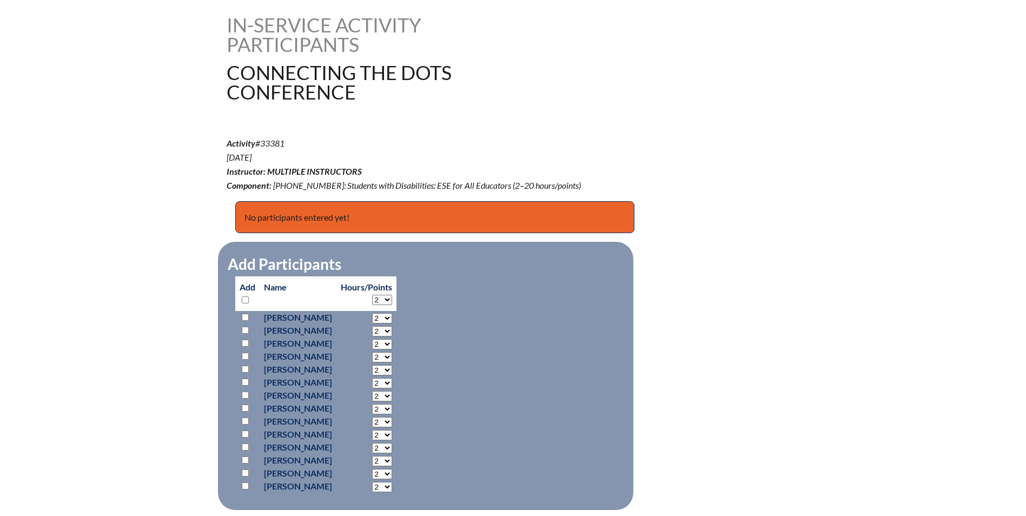 The width and height of the screenshot is (1026, 516). I want to click on b: Activity, so click(241, 143).